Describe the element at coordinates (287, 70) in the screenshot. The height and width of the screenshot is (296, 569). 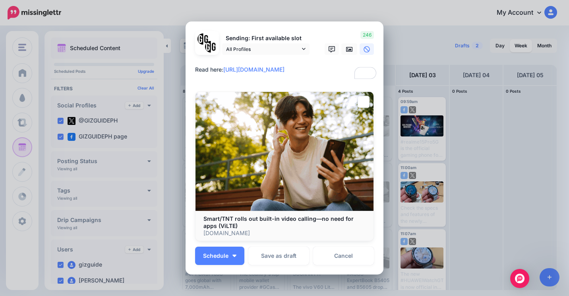
I see `div: Read here:` at that location.